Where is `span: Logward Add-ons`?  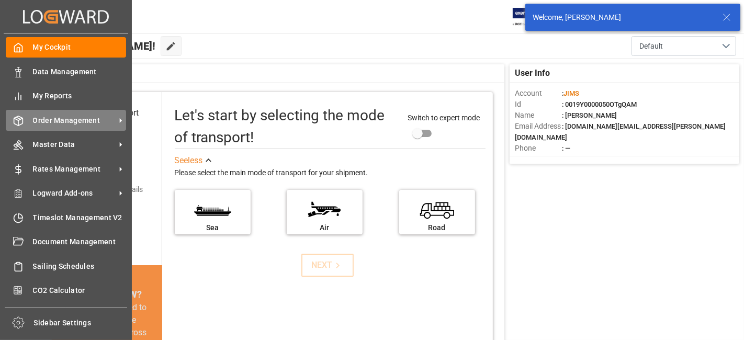
span: Logward Add-ons is located at coordinates (74, 193).